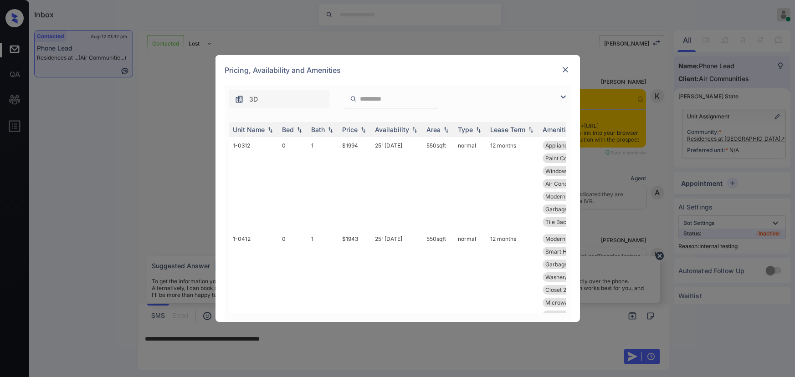 This screenshot has width=795, height=377. Describe the element at coordinates (507, 129) in the screenshot. I see `div: Lease Term` at that location.